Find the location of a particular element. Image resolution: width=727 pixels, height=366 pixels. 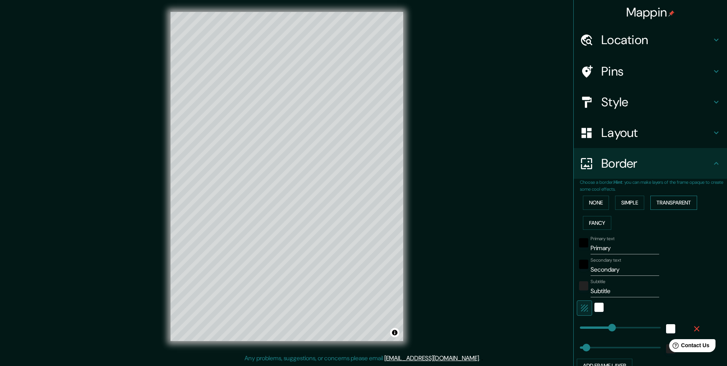

div: Style is located at coordinates (650, 102).